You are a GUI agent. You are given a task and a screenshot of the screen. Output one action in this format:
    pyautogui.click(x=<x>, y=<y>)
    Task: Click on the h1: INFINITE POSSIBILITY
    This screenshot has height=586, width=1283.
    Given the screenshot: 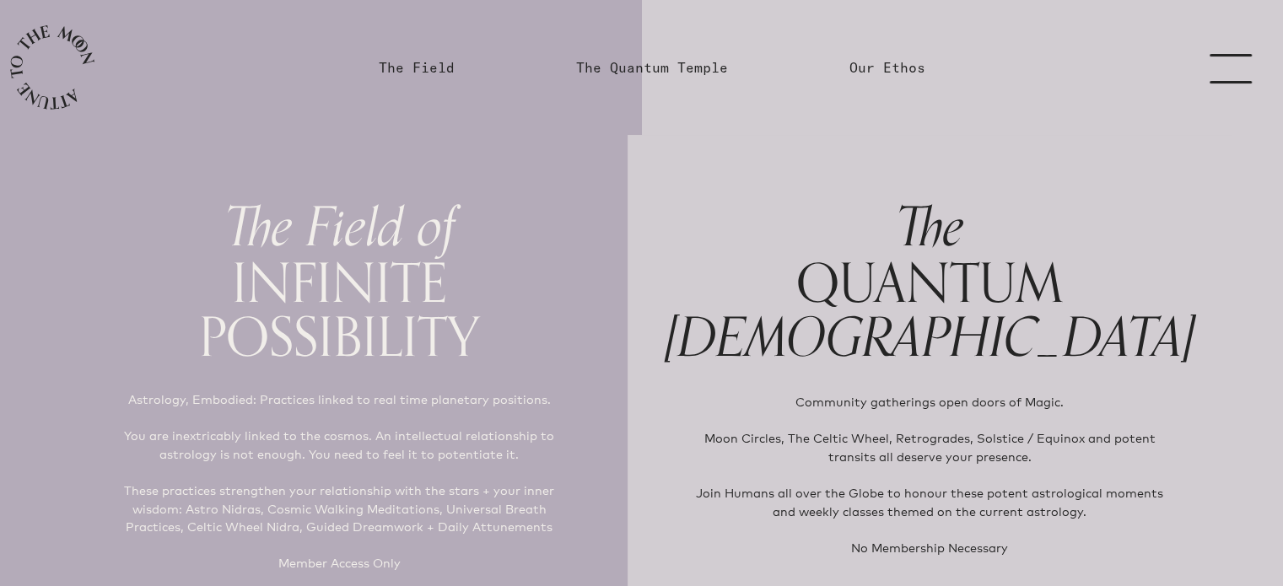 What is the action you would take?
    pyautogui.click(x=339, y=281)
    